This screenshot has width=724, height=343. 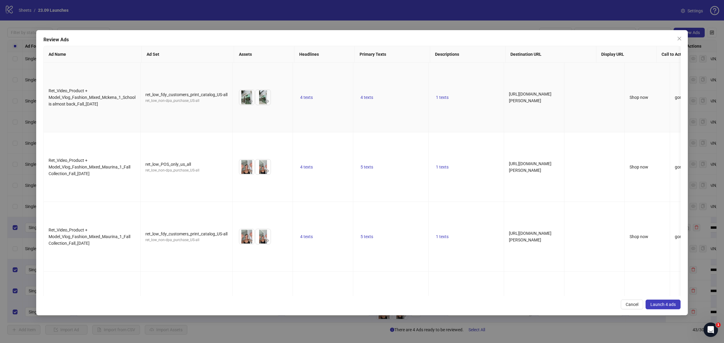 I want to click on th: Ad Name, so click(x=93, y=54).